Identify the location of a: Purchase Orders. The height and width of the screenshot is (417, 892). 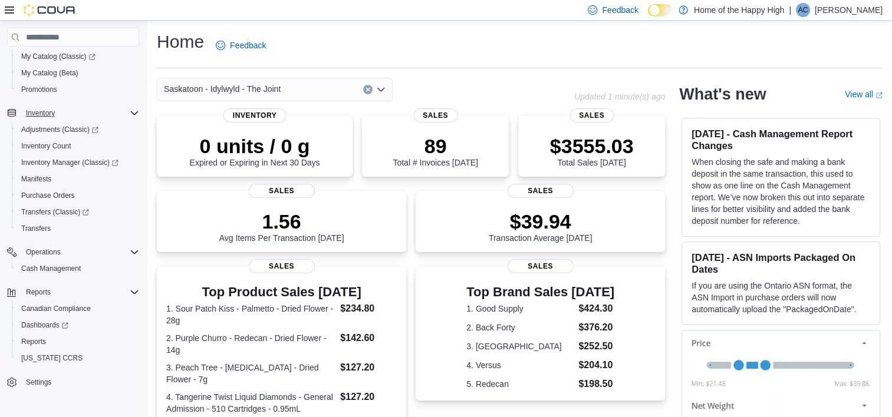
(48, 196).